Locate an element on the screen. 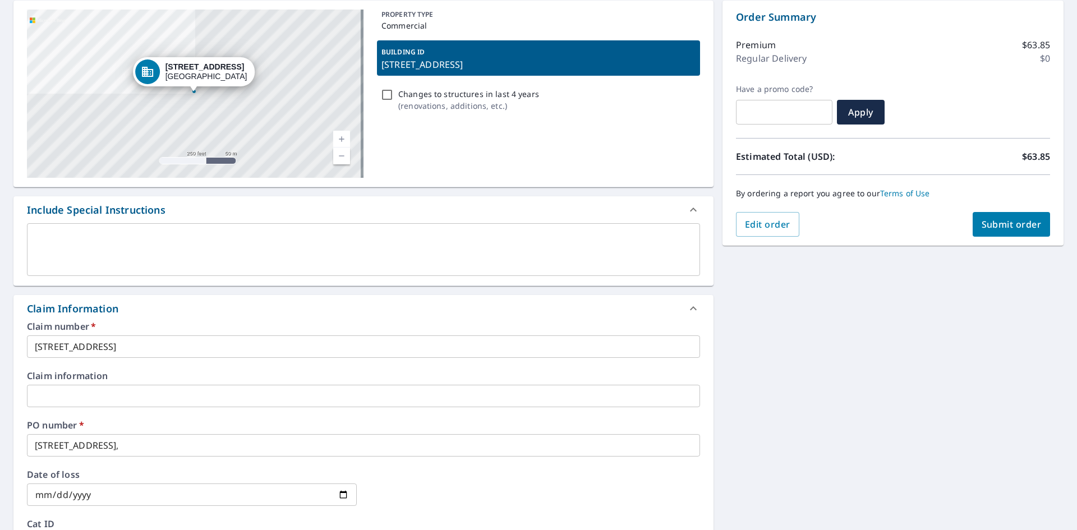  p: Regular Delivery is located at coordinates (771, 58).